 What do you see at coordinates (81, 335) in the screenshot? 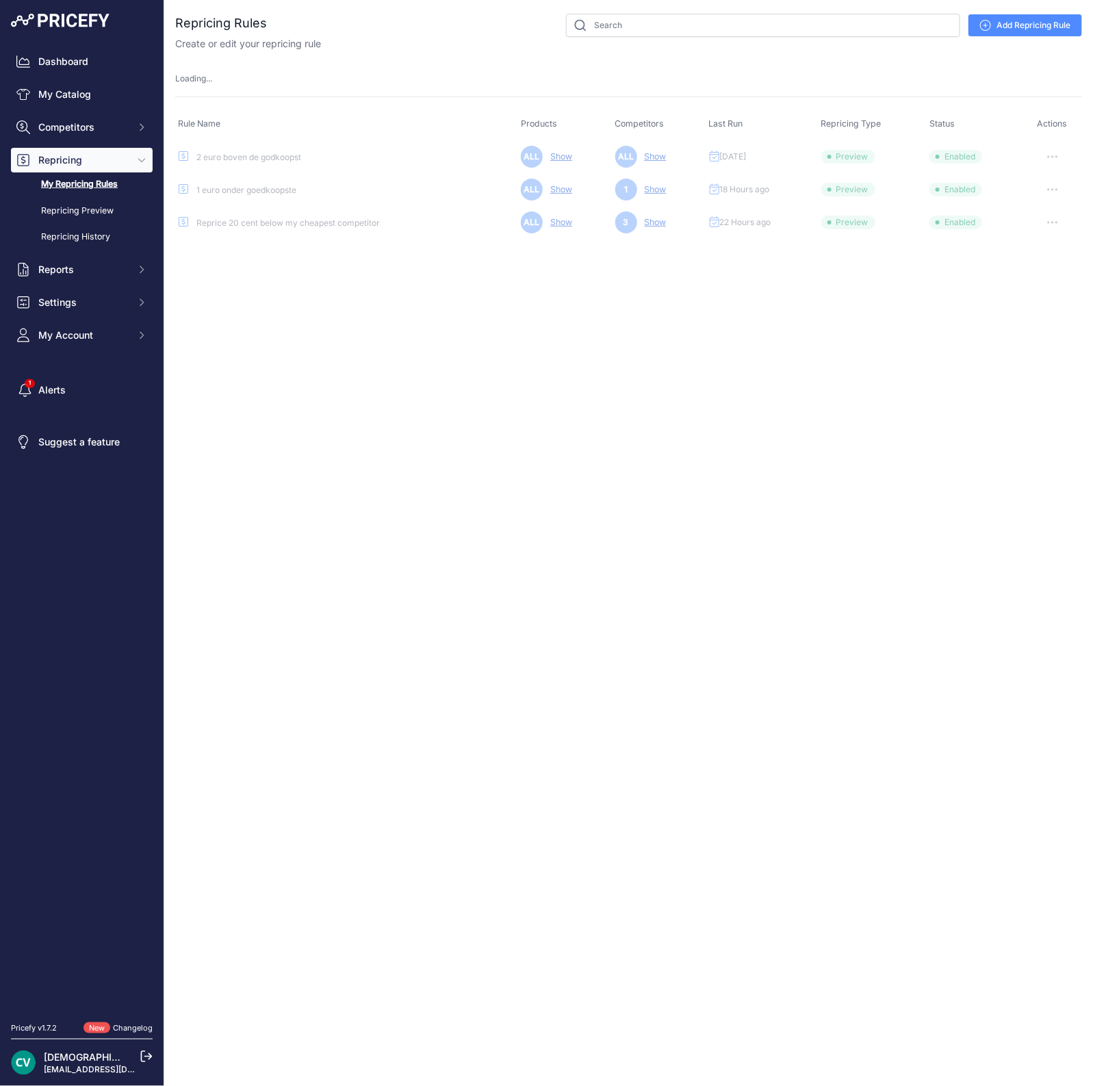
I see `button: My Account` at bounding box center [81, 335].